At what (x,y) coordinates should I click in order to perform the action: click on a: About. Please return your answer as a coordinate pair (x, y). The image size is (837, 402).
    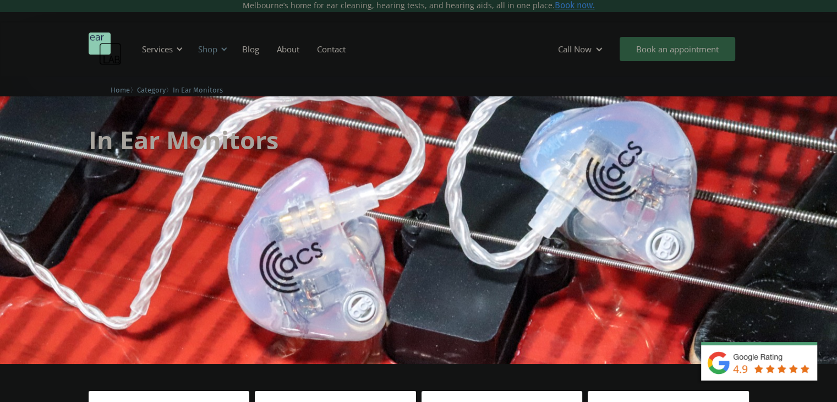
    Looking at the image, I should click on (288, 49).